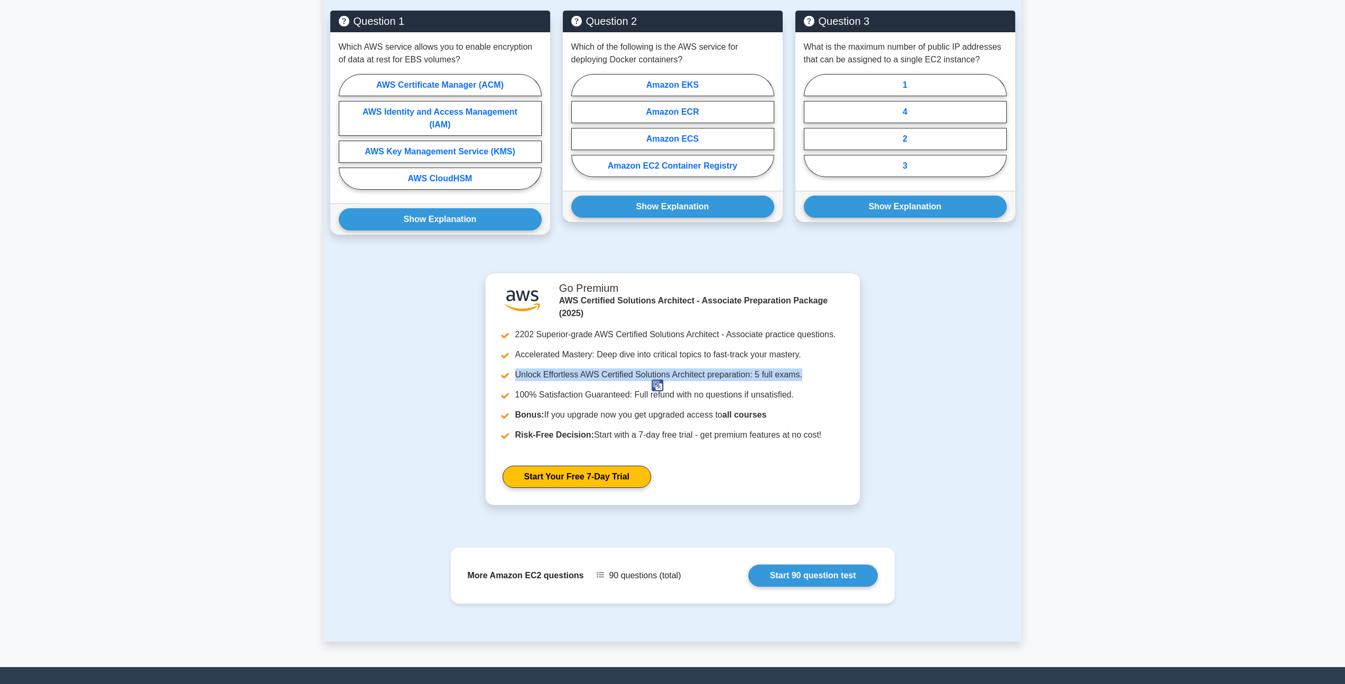 The width and height of the screenshot is (1345, 684). Describe the element at coordinates (673, 139) in the screenshot. I see `label: Amazon ECS` at that location.